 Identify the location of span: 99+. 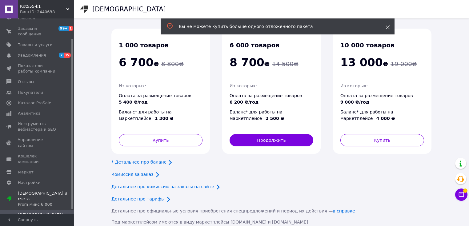
(63, 28).